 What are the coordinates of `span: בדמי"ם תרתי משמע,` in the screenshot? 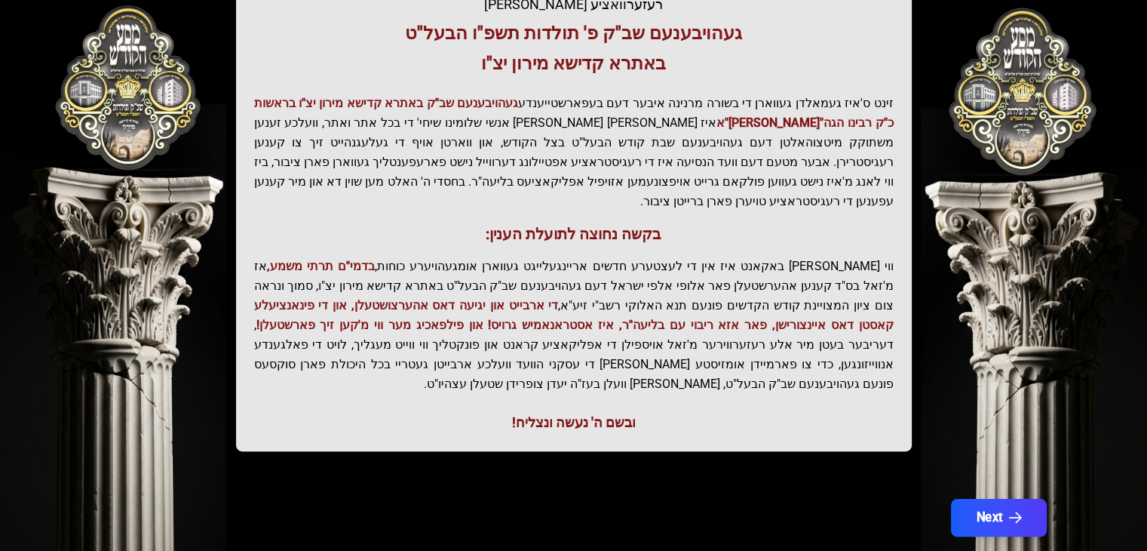 It's located at (321, 265).